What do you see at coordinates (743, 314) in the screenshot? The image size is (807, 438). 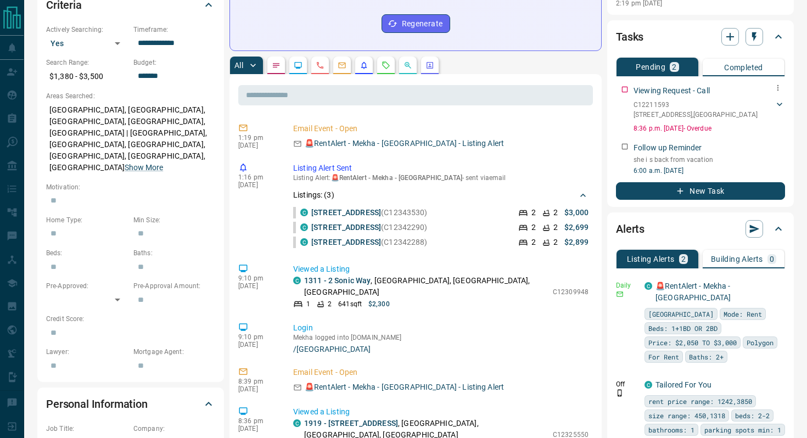 I see `span: Mode: Rent` at bounding box center [743, 314].